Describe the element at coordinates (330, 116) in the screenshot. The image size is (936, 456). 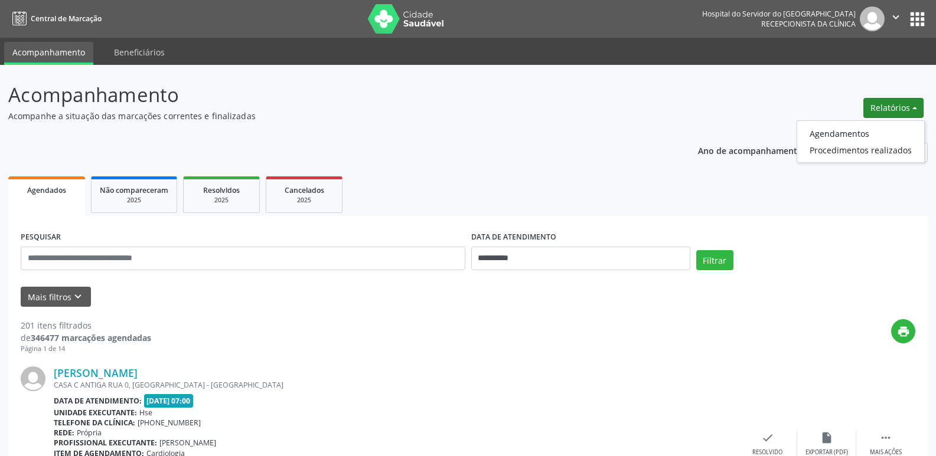
I see `p: Acompanhe a situação das marcações correntes e finalizadas` at that location.